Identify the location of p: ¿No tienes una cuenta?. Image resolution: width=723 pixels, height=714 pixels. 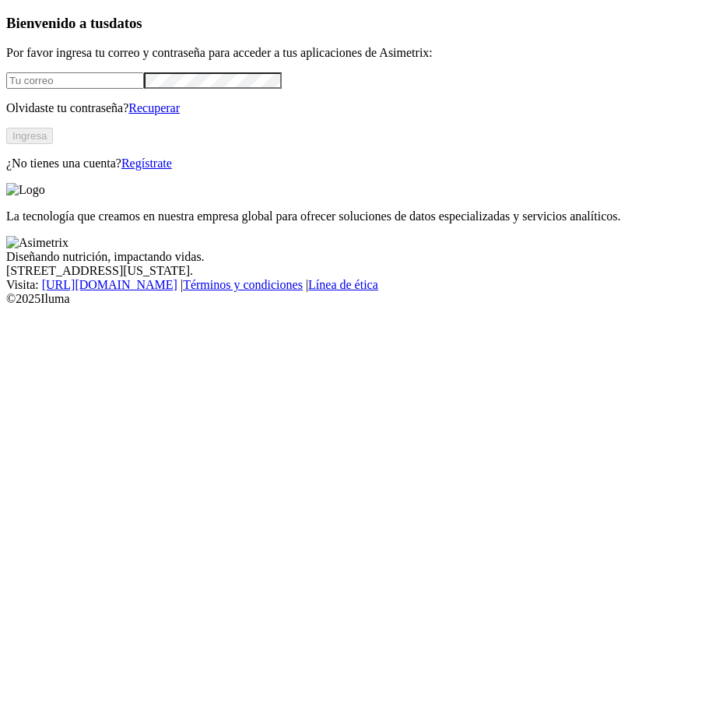
(361, 164).